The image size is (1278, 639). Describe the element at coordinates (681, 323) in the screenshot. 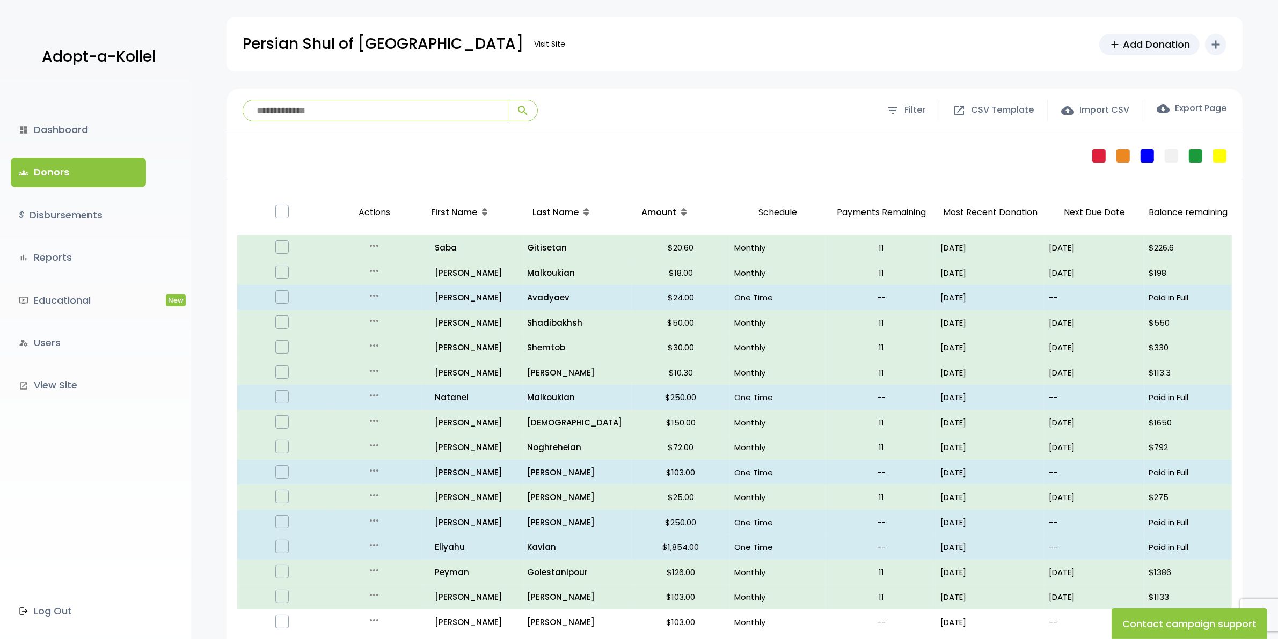

I see `p: $50.00` at that location.